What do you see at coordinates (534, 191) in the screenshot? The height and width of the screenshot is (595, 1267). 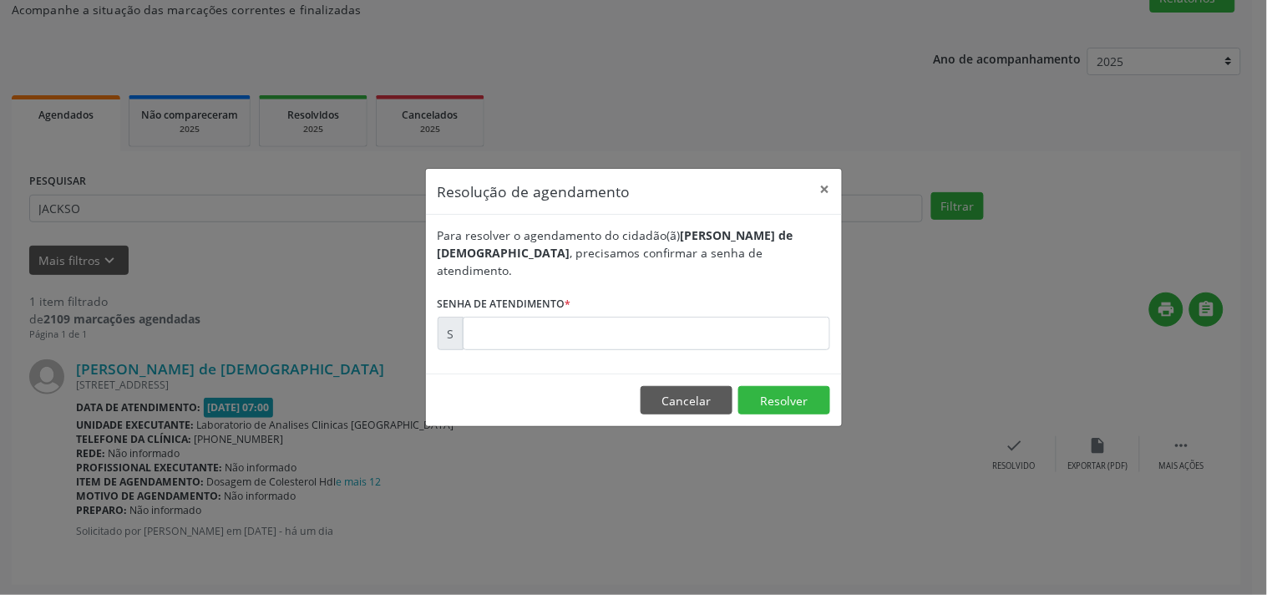 I see `h5: Resolução de agendamento` at bounding box center [534, 191].